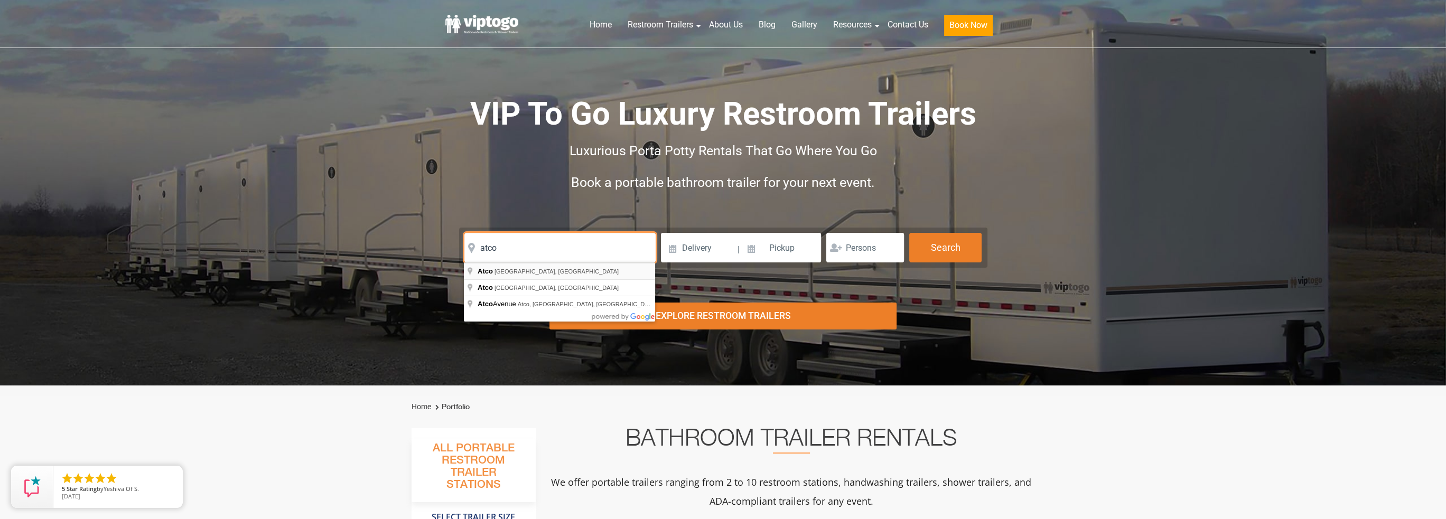 The height and width of the screenshot is (519, 1446). What do you see at coordinates (781, 248) in the screenshot?
I see `input: Pickup` at bounding box center [781, 248].